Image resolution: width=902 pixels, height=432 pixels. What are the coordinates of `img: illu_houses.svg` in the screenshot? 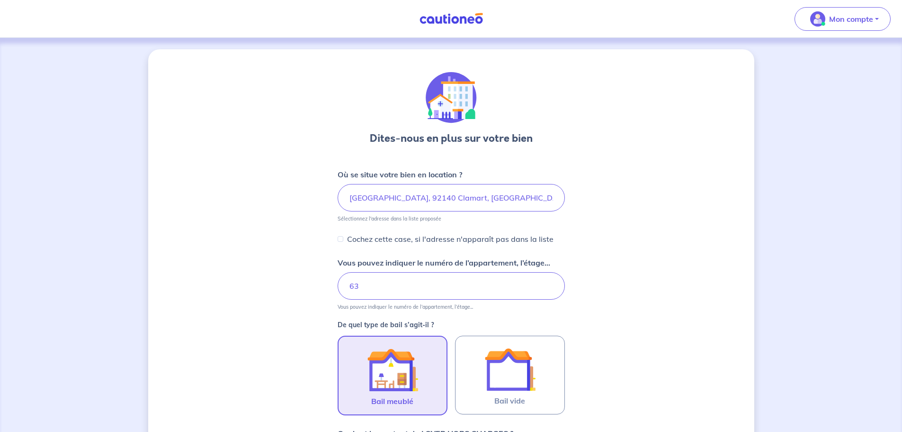 It's located at (451, 98).